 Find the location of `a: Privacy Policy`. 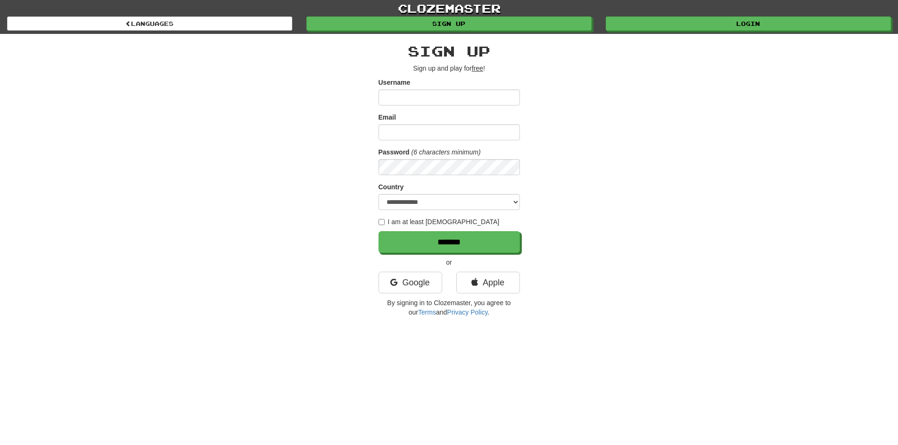

a: Privacy Policy is located at coordinates (467, 312).